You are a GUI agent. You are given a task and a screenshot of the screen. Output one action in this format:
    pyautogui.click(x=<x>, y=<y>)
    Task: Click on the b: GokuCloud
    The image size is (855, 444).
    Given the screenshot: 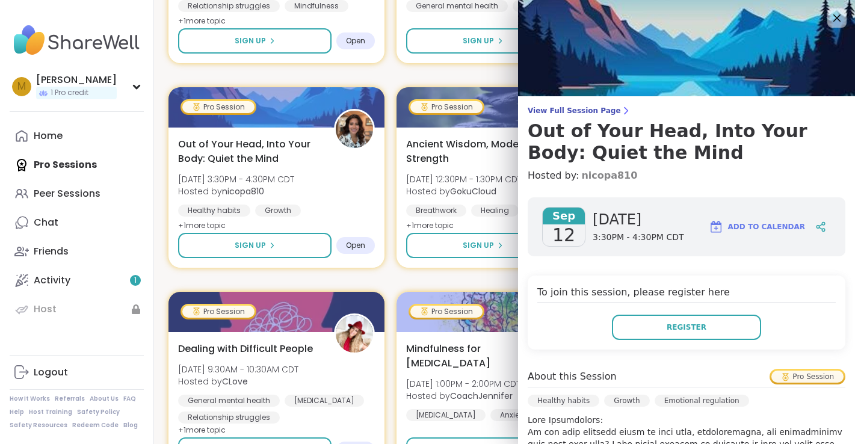 What is the action you would take?
    pyautogui.click(x=473, y=191)
    